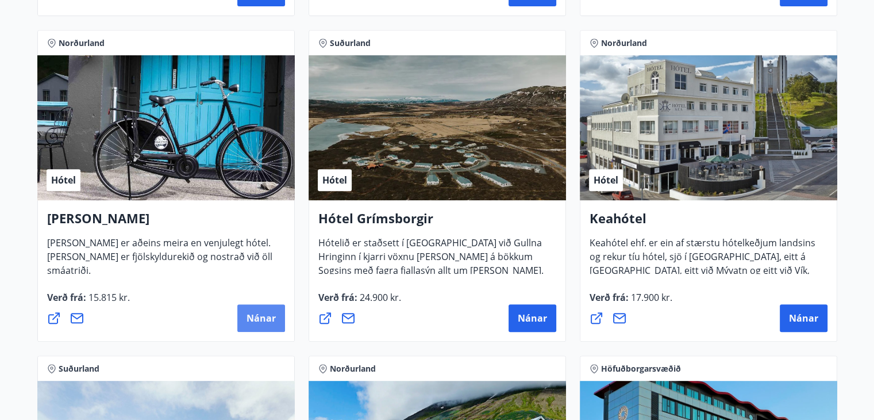 The height and width of the screenshot is (420, 874). I want to click on h4: Keahótel, so click(709, 223).